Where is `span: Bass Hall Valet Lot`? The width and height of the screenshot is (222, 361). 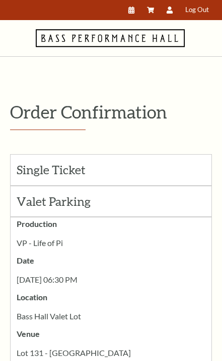
span: Bass Hall Valet Lot is located at coordinates (49, 316).